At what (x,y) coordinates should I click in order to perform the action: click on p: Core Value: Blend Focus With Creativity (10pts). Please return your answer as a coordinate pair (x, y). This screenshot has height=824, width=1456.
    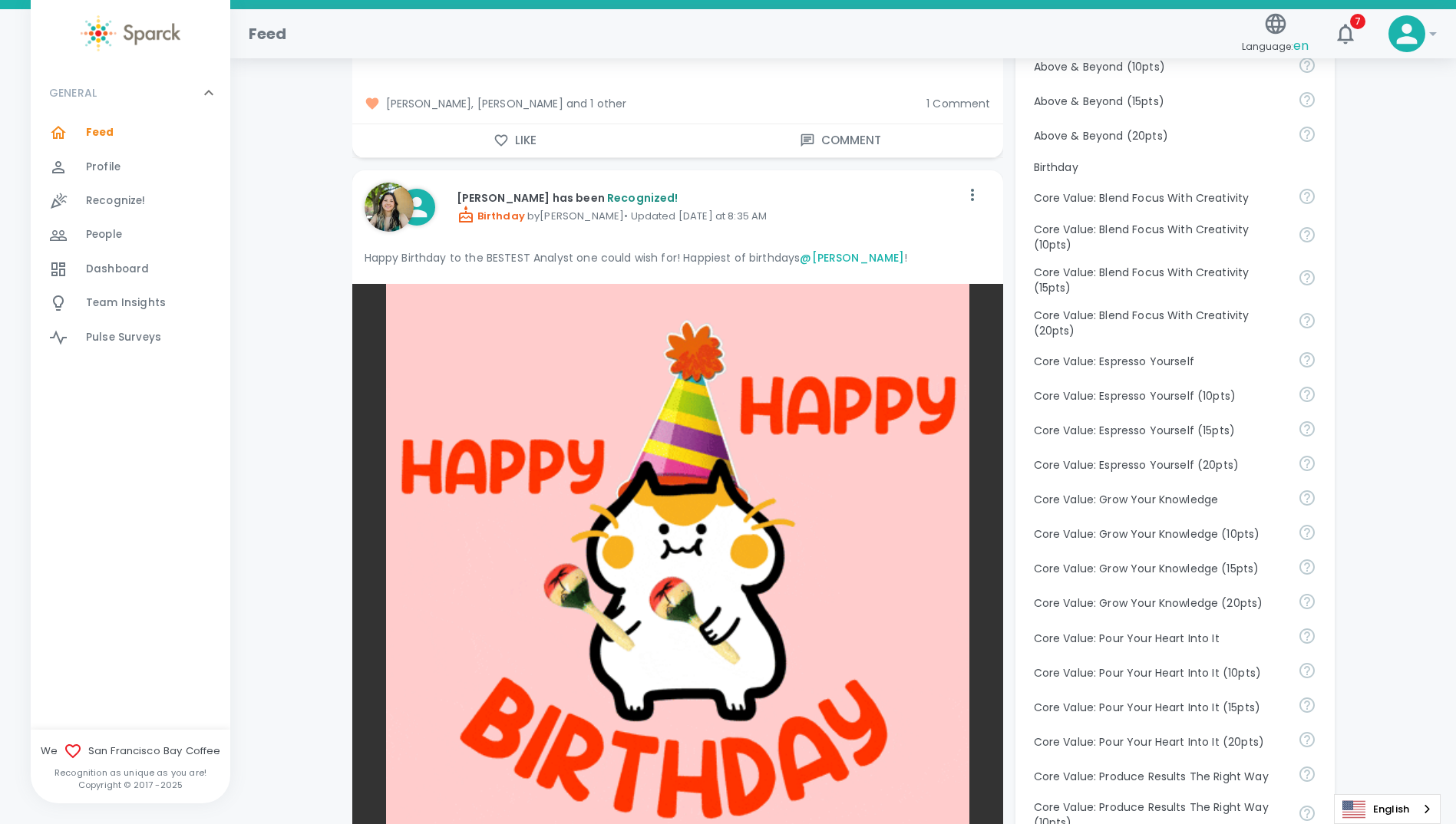
    Looking at the image, I should click on (1160, 237).